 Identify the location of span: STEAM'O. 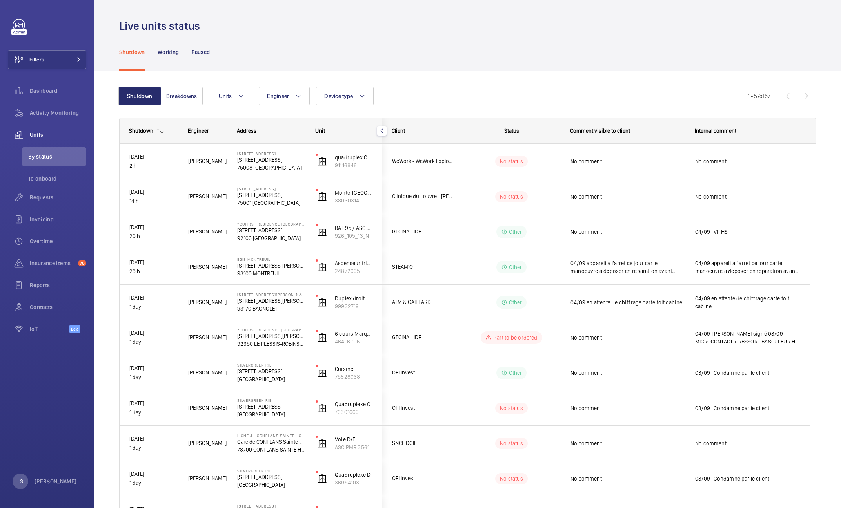
(422, 267).